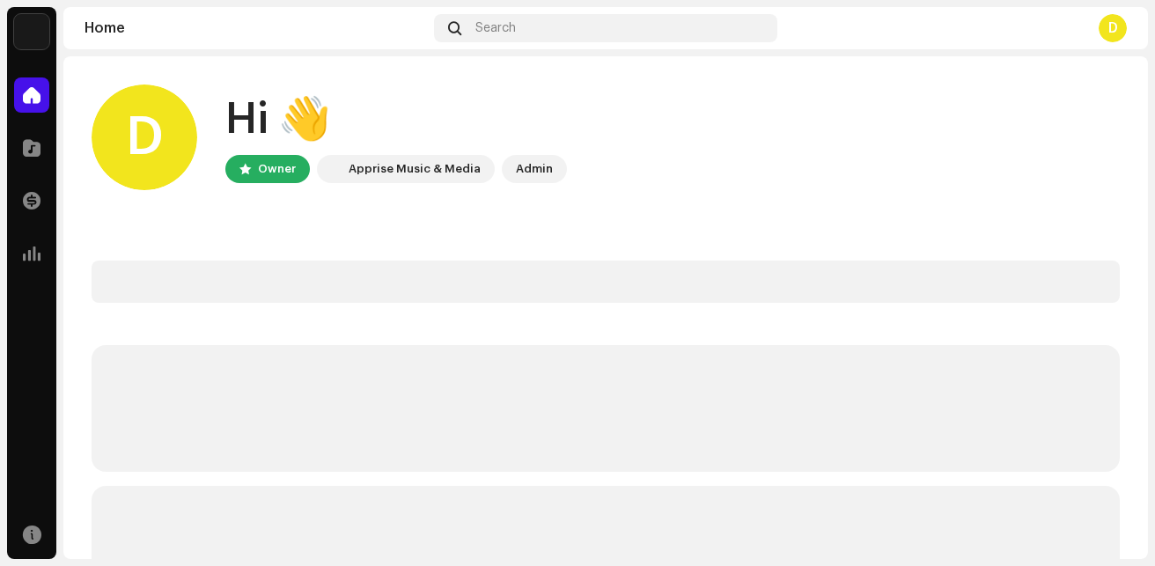 This screenshot has height=566, width=1155. What do you see at coordinates (415, 169) in the screenshot?
I see `div: Apprise Music & Media` at bounding box center [415, 169].